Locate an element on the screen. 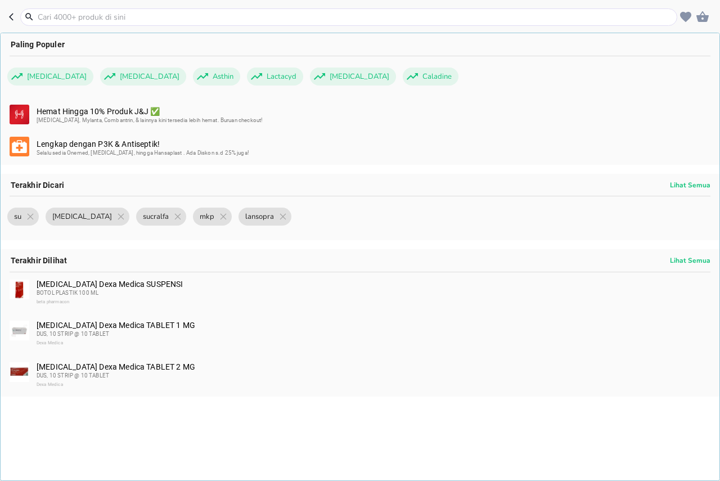 The height and width of the screenshot is (481, 720). div: Lactacyd is located at coordinates (275, 76).